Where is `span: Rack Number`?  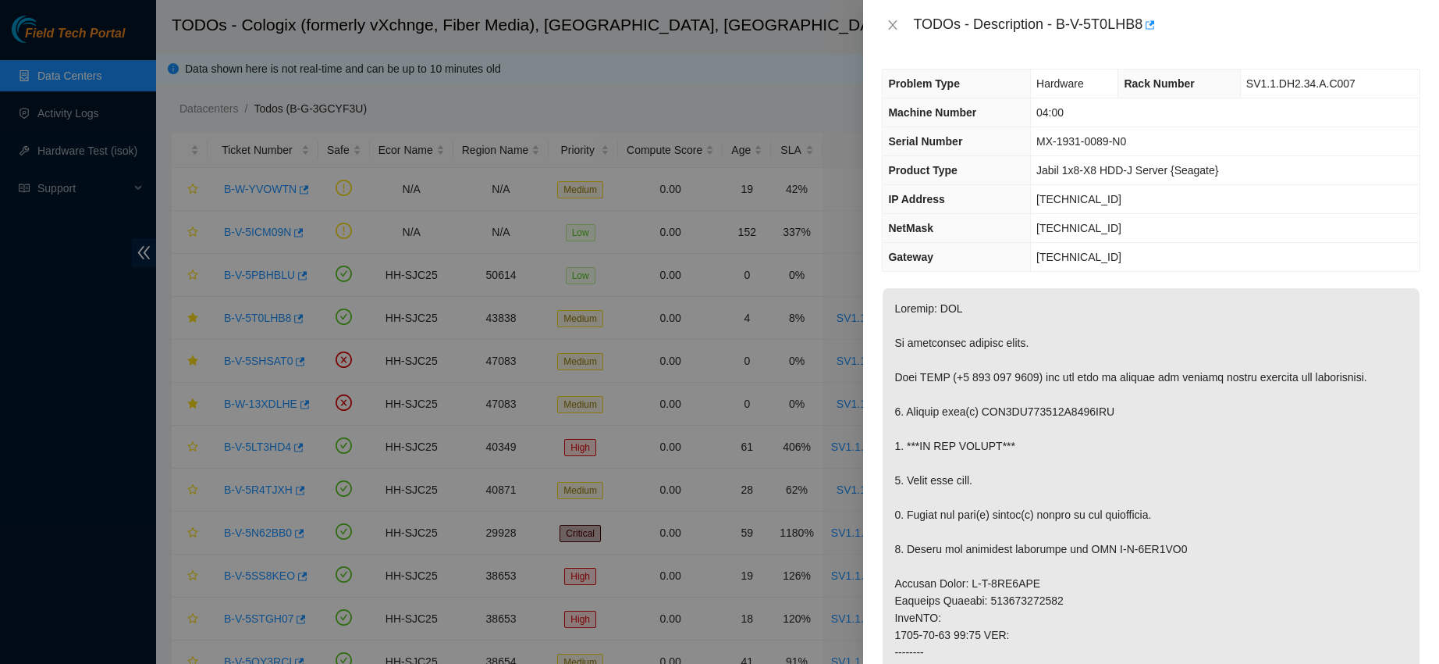 span: Rack Number is located at coordinates (1159, 84).